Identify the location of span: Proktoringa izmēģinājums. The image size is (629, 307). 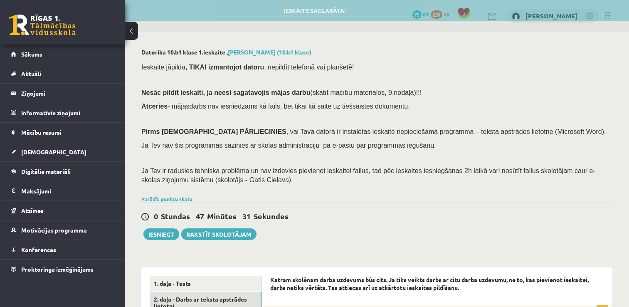
(57, 269).